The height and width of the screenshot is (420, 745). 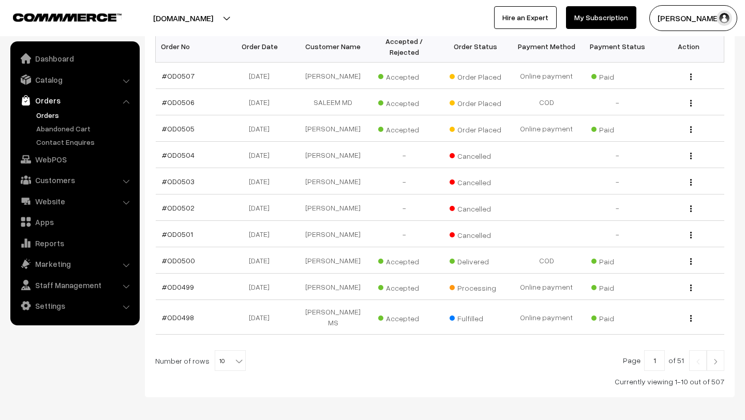 I want to click on a: #OD0504, so click(x=178, y=155).